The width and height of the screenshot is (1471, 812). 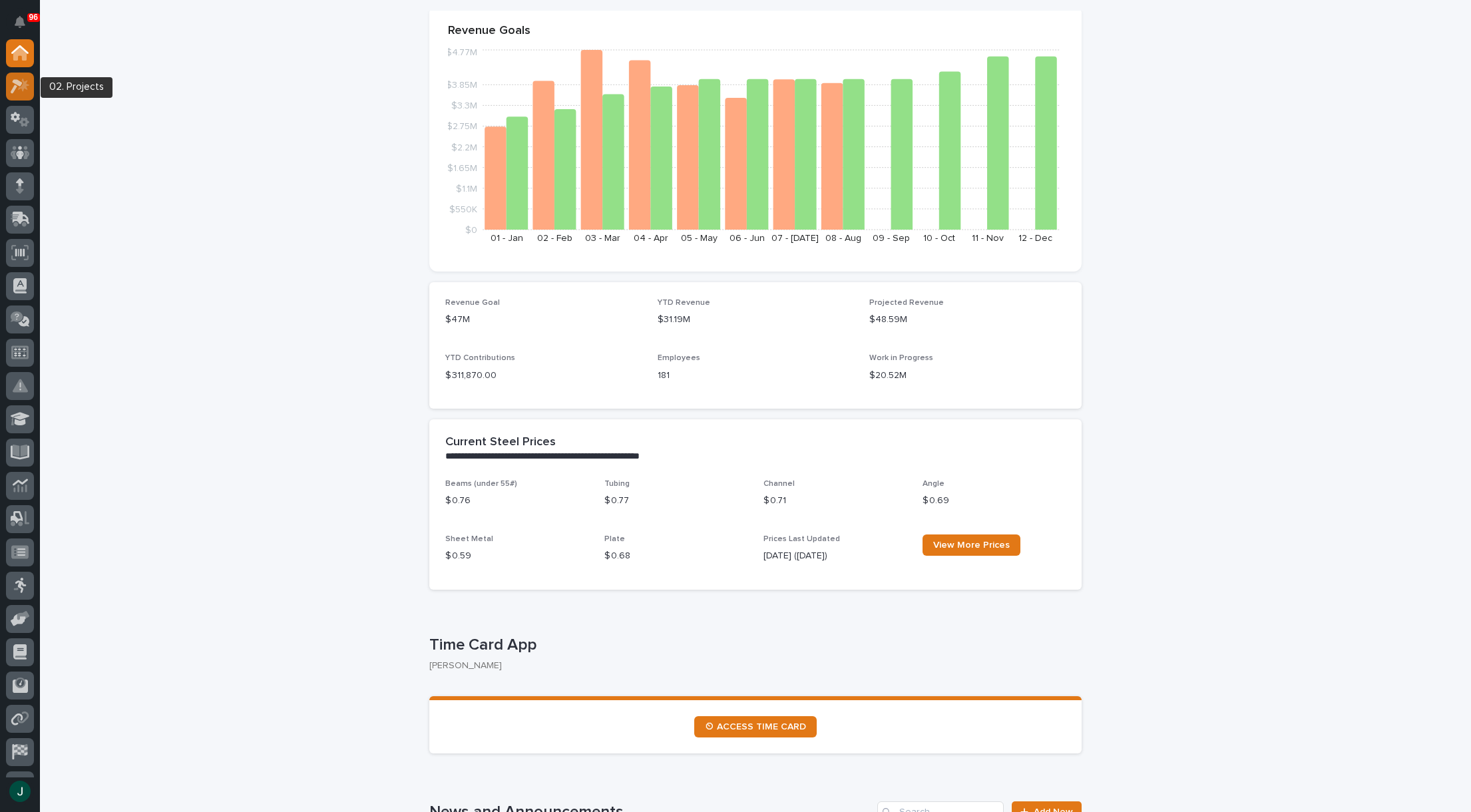 What do you see at coordinates (988, 238) in the screenshot?
I see `text: 11 - Nov` at bounding box center [988, 238].